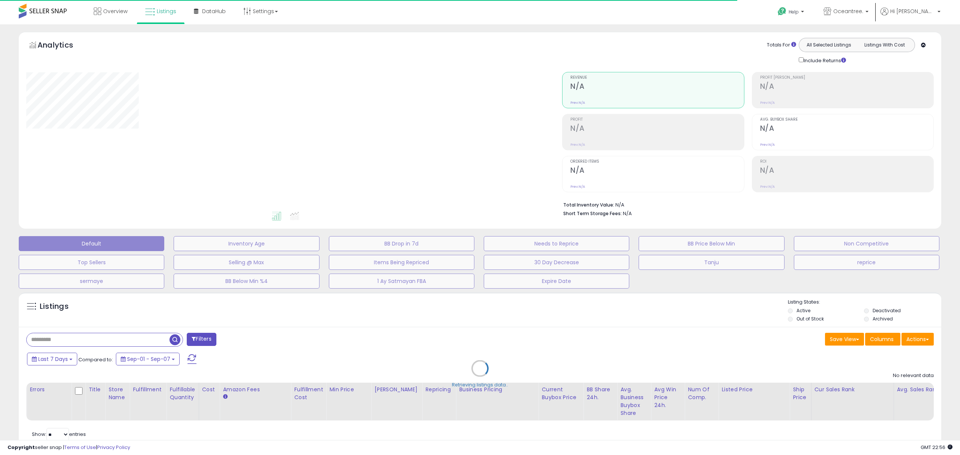  Describe the element at coordinates (246, 262) in the screenshot. I see `button: Selling @ Max` at that location.